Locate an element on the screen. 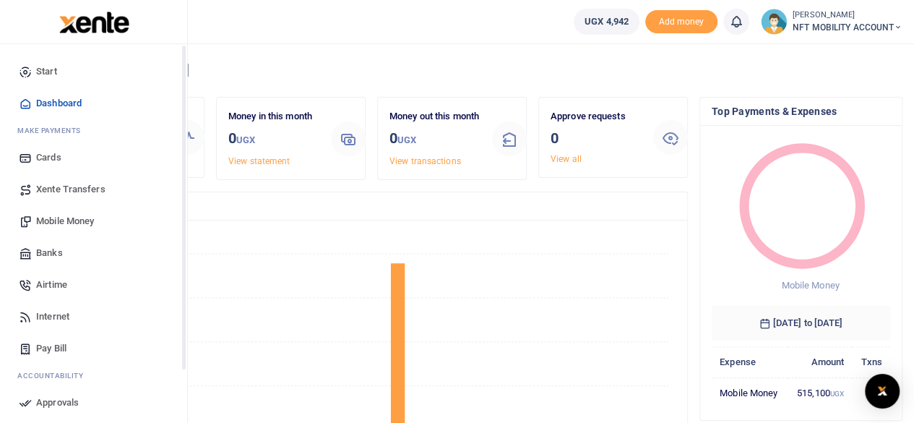  a: Internet is located at coordinates (93, 316).